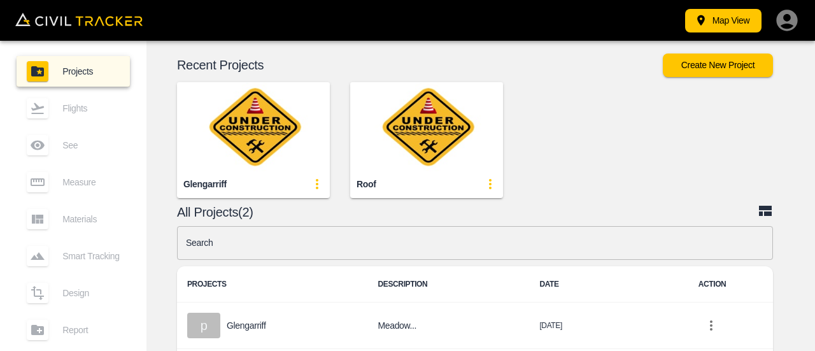  I want to click on h6: Meadow, so click(449, 325).